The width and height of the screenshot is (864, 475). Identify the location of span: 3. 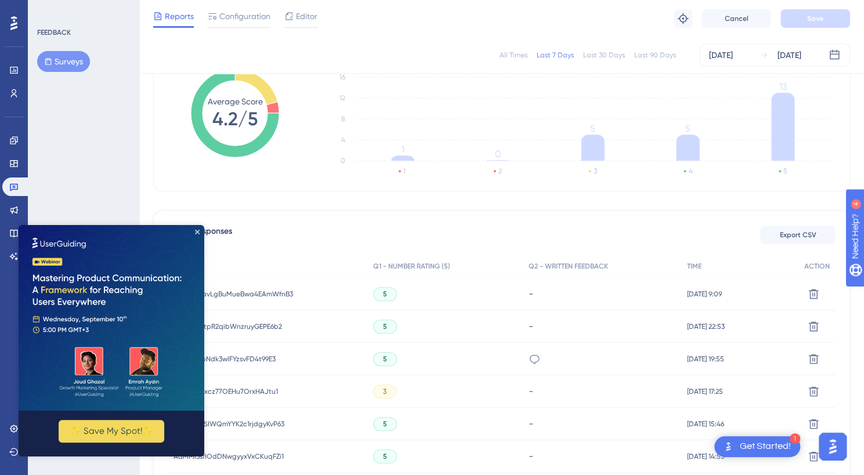
(385, 392).